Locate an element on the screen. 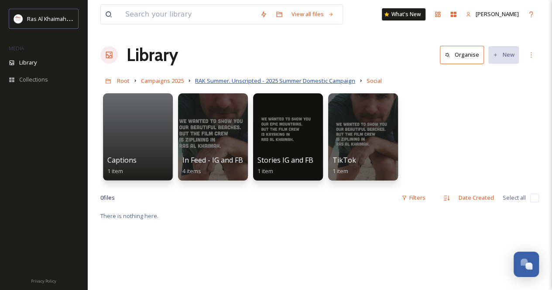 The width and height of the screenshot is (552, 290). div: What's New is located at coordinates (404, 14).